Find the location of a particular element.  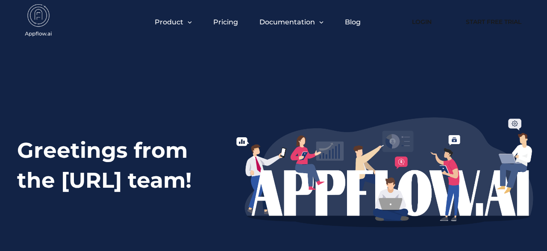

a: Login is located at coordinates (422, 22).